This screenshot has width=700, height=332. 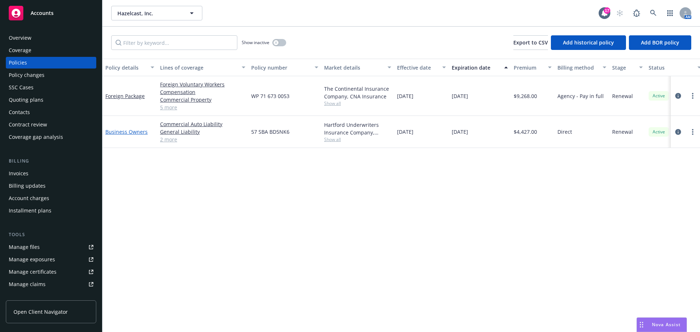 I want to click on a: 2 more, so click(x=203, y=139).